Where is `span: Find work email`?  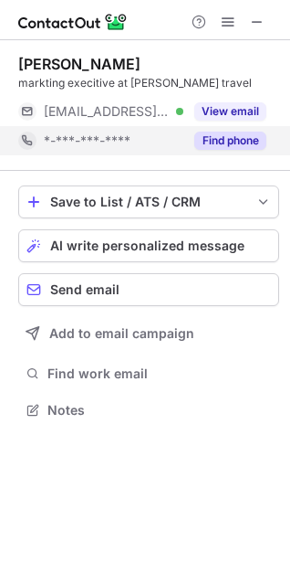
span: Find work email is located at coordinates (160, 374).